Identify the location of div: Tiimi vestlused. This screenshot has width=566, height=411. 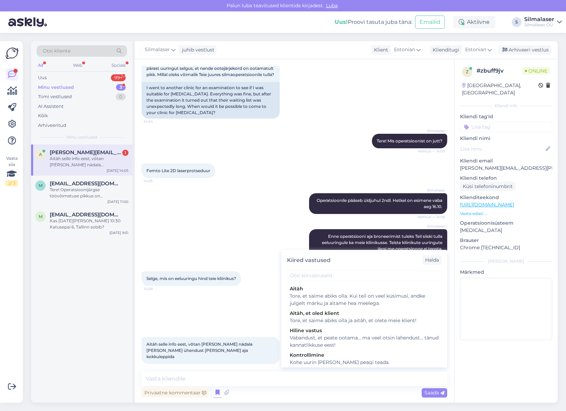
(55, 97).